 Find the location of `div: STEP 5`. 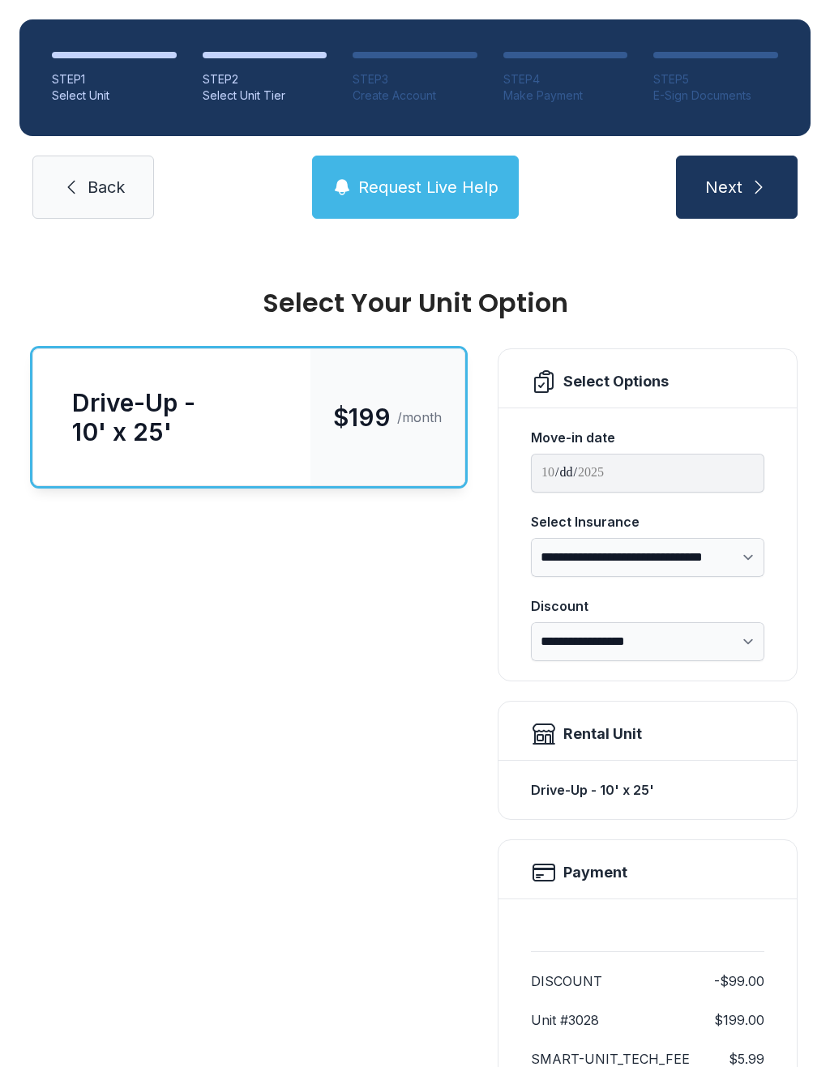

div: STEP 5 is located at coordinates (716, 79).